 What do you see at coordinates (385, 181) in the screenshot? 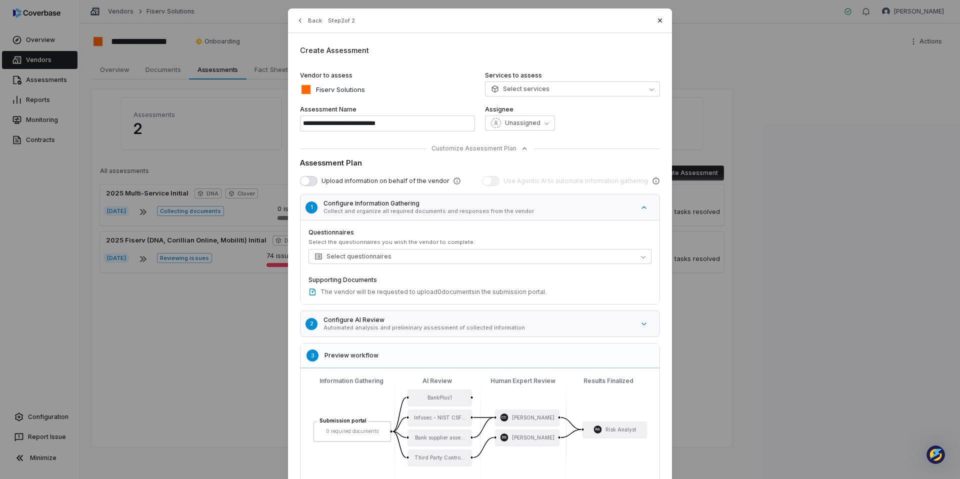
I see `span: Upload information on behalf of the vendor` at bounding box center [385, 181].